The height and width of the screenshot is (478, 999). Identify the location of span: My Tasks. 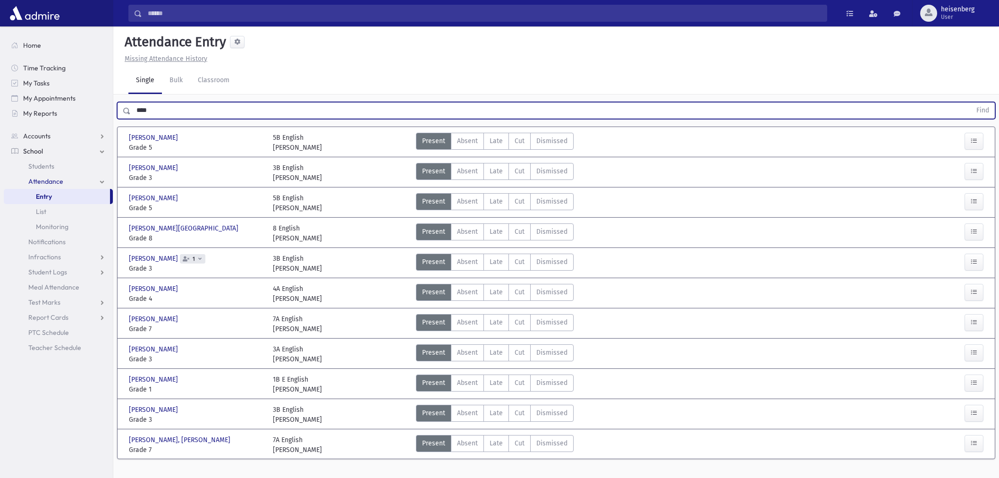
(36, 83).